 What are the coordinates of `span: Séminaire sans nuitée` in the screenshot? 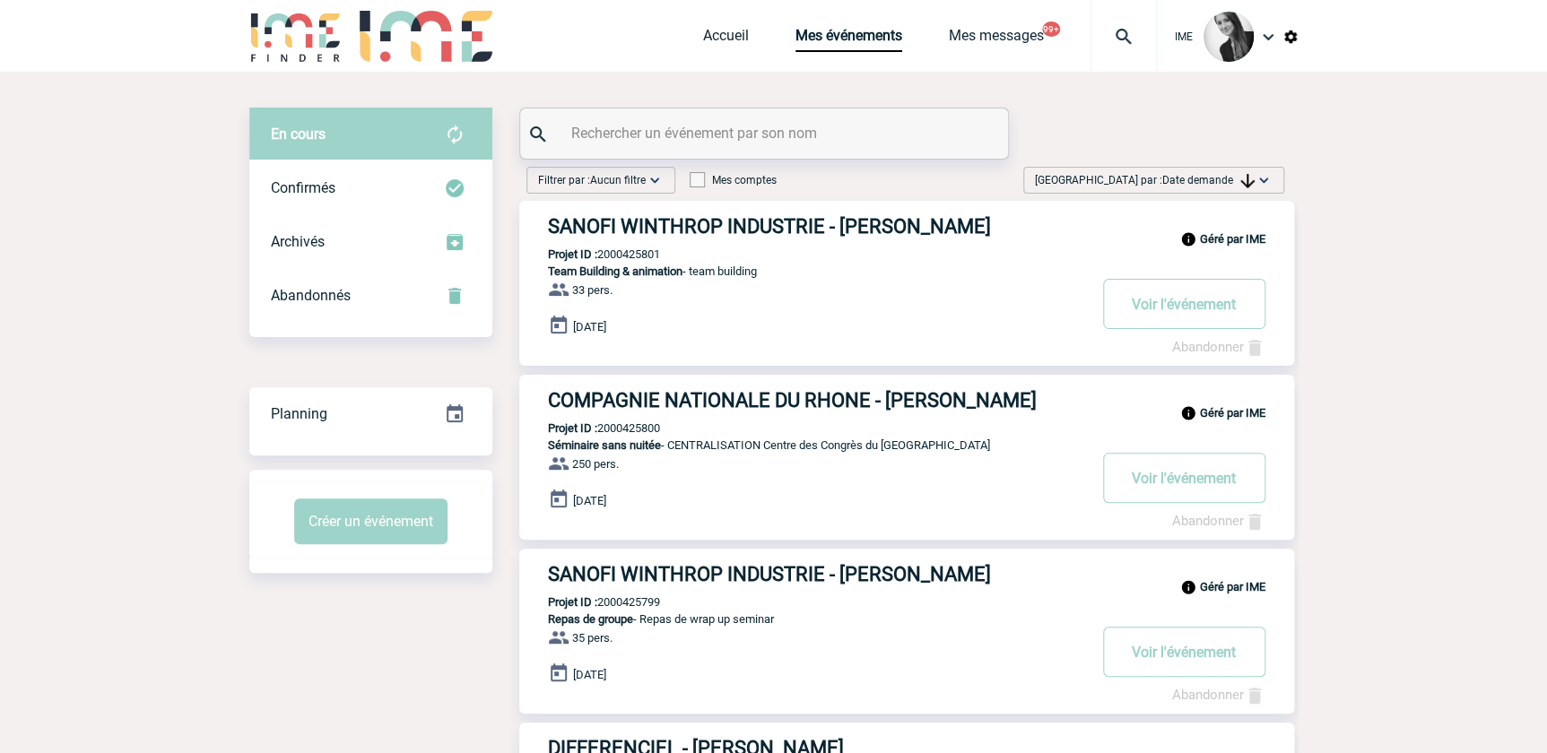 It's located at (604, 445).